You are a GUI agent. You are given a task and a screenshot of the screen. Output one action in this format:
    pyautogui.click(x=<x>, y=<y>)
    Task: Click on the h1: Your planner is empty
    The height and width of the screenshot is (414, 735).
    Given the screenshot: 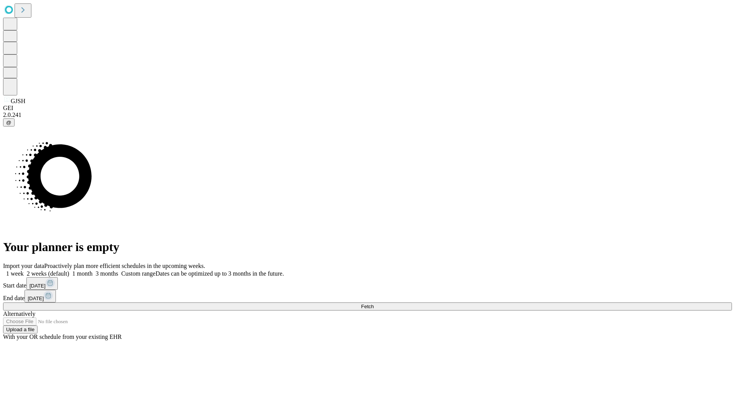 What is the action you would take?
    pyautogui.click(x=368, y=247)
    